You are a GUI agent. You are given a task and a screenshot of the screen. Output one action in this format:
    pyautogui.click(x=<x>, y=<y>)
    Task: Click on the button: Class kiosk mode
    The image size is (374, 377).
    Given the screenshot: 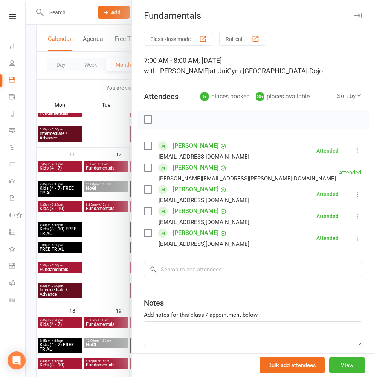 What is the action you would take?
    pyautogui.click(x=178, y=39)
    